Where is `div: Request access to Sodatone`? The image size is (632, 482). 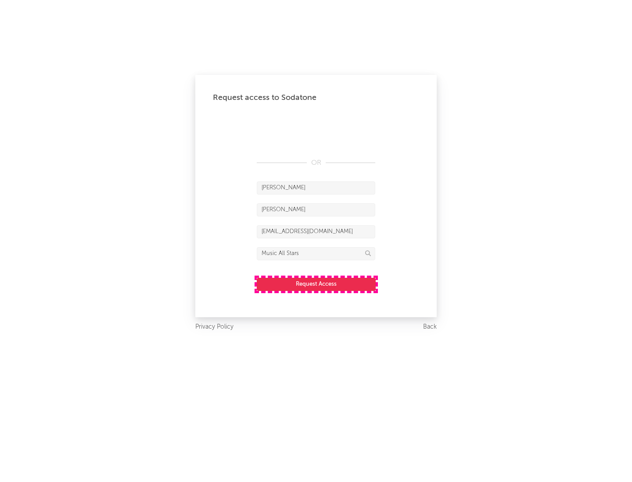
div: Request access to Sodatone is located at coordinates (316, 98).